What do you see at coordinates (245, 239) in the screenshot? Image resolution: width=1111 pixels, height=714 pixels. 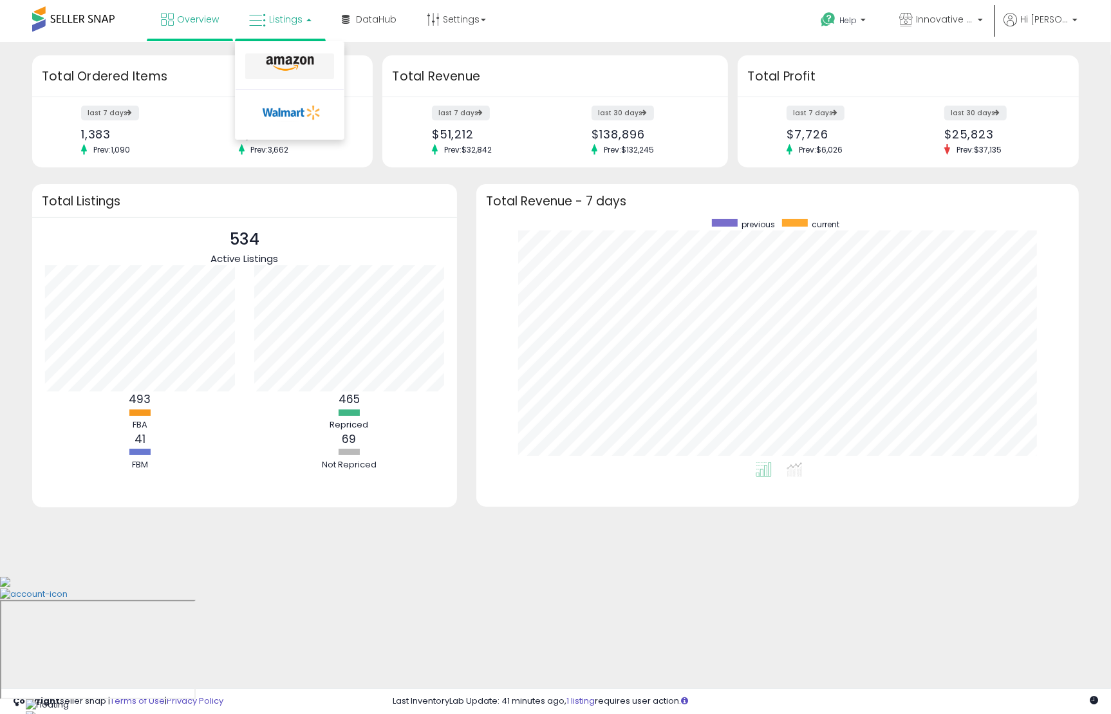 I see `p: 534` at bounding box center [245, 239].